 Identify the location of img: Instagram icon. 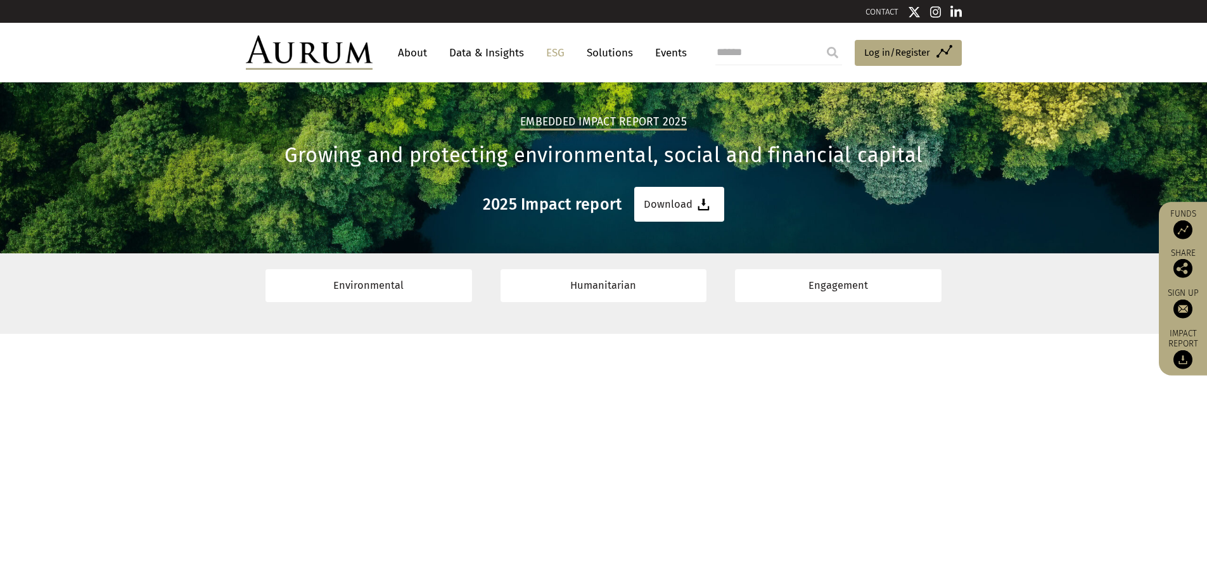
(936, 12).